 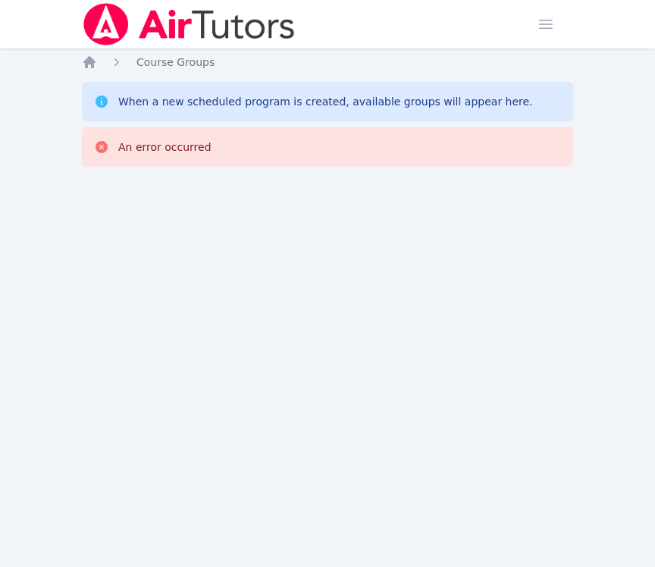 I want to click on img: Air Tutors, so click(x=189, y=24).